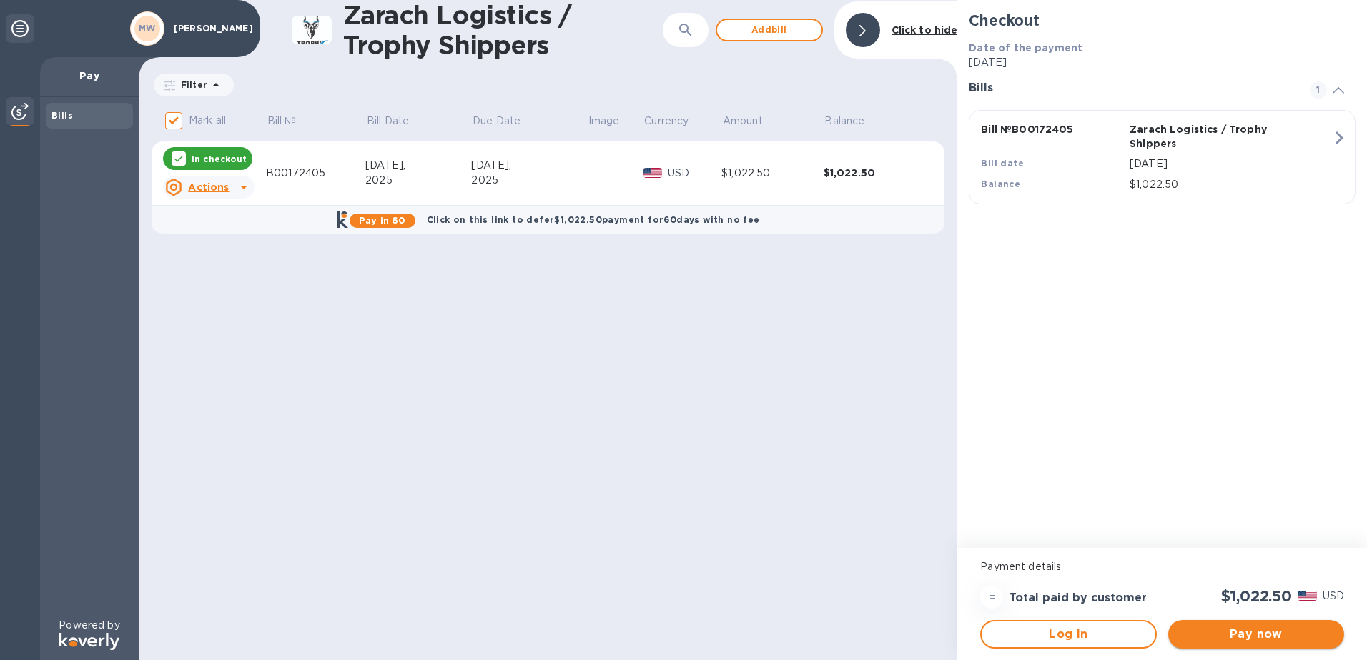  I want to click on p: Currency, so click(666, 121).